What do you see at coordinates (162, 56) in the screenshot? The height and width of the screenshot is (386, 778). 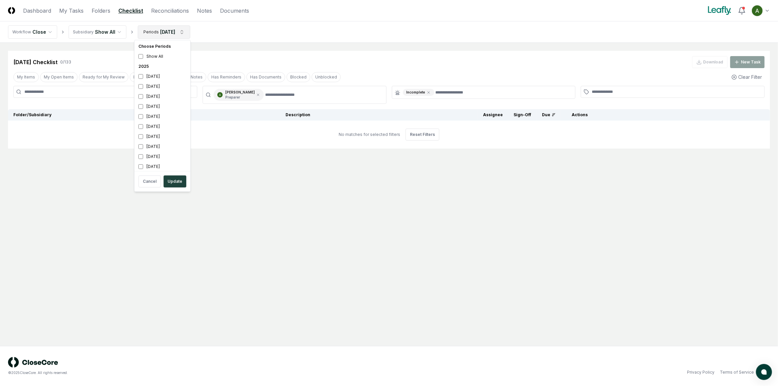 I see `div: Show All` at bounding box center [162, 56].